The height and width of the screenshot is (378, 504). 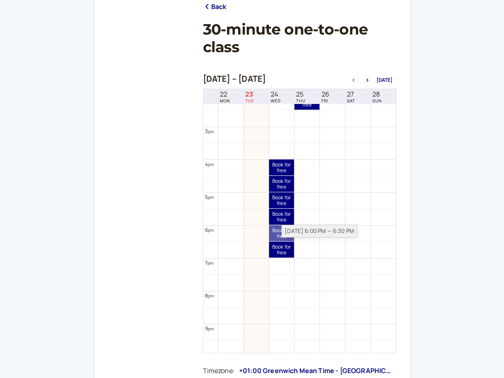 I want to click on span: 28, so click(x=377, y=94).